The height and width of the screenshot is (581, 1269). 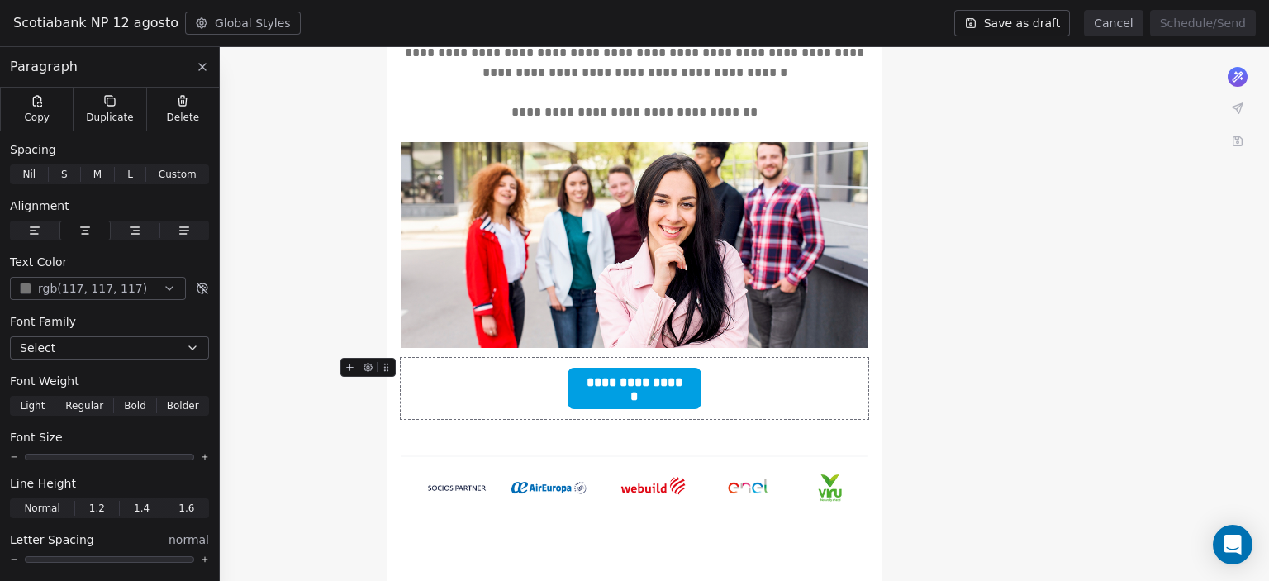 What do you see at coordinates (44, 67) in the screenshot?
I see `span: Paragraph` at bounding box center [44, 67].